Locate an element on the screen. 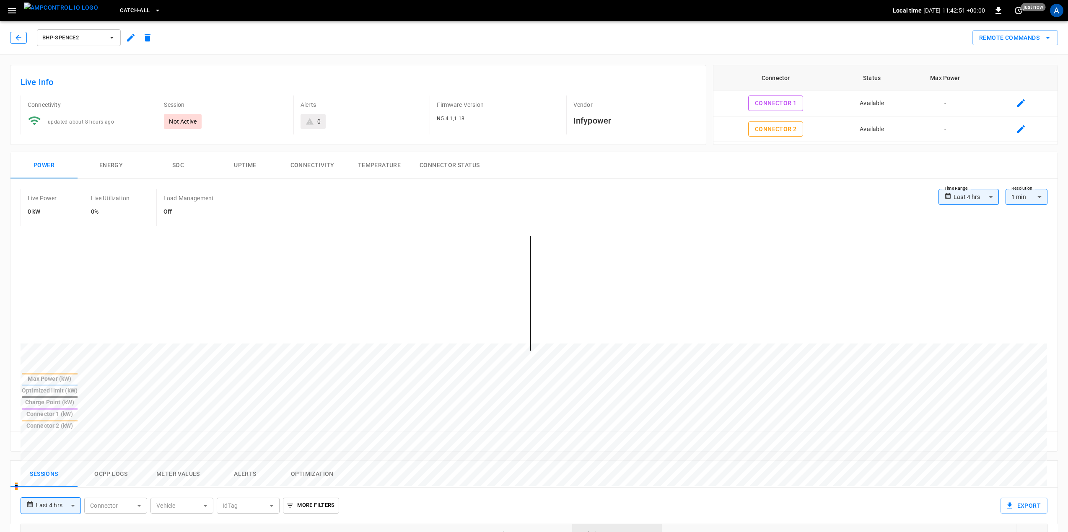 This screenshot has width=1068, height=532. h6: Off is located at coordinates (189, 212).